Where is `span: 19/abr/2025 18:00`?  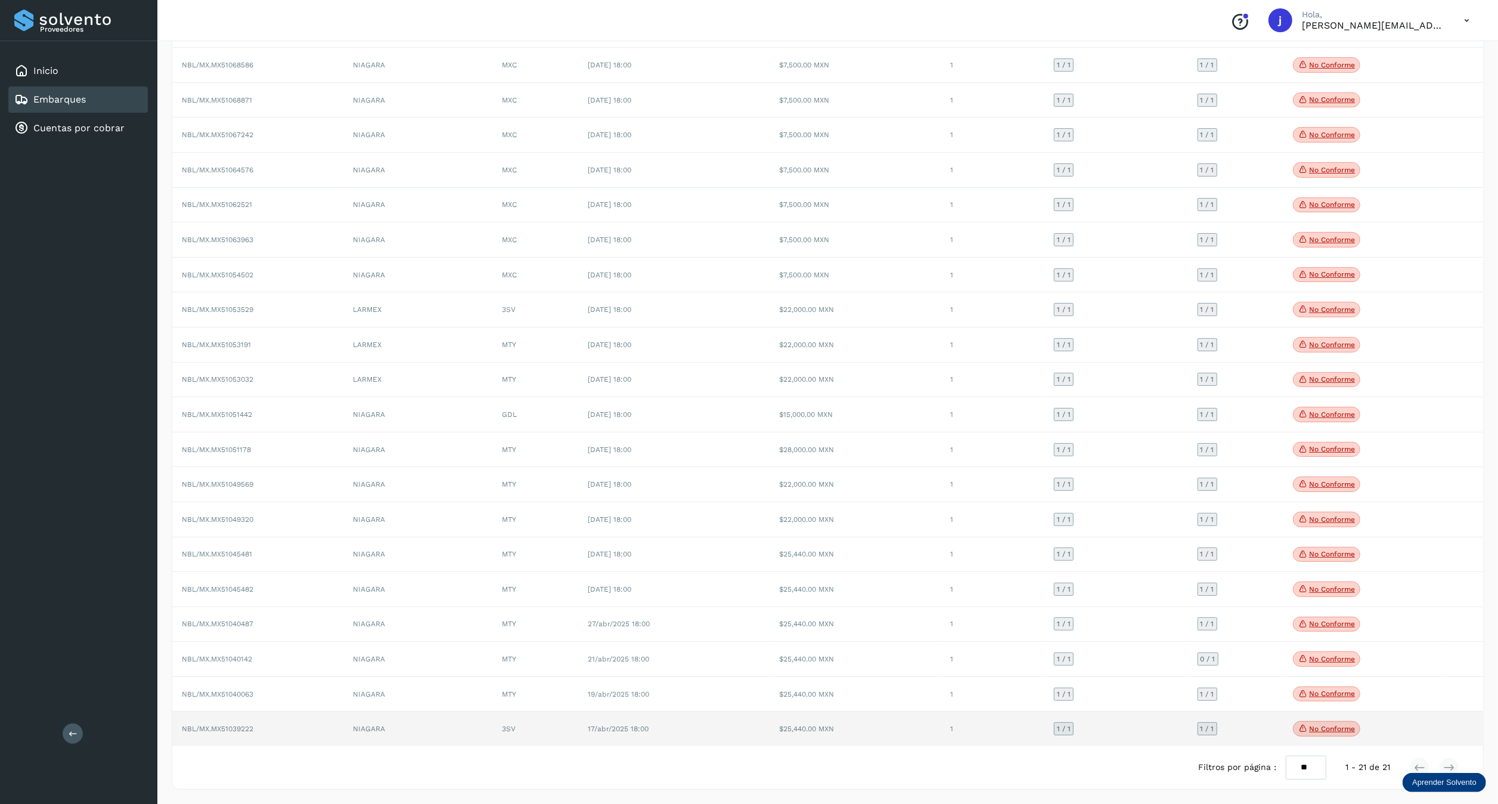 span: 19/abr/2025 18:00 is located at coordinates (618, 694).